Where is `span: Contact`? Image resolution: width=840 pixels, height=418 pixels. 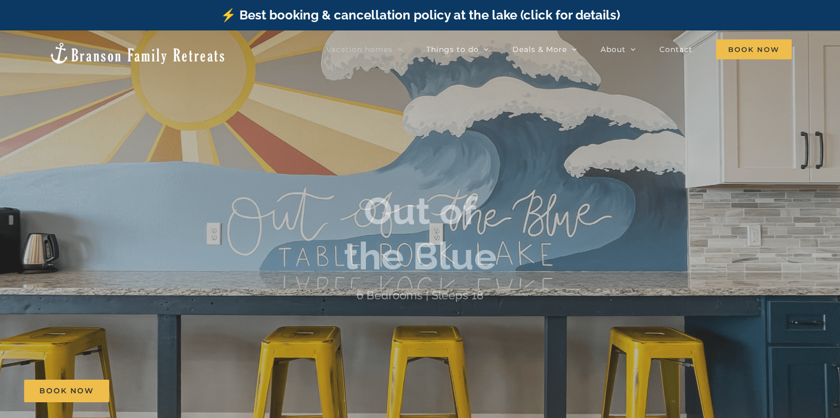
span: Contact is located at coordinates (676, 49).